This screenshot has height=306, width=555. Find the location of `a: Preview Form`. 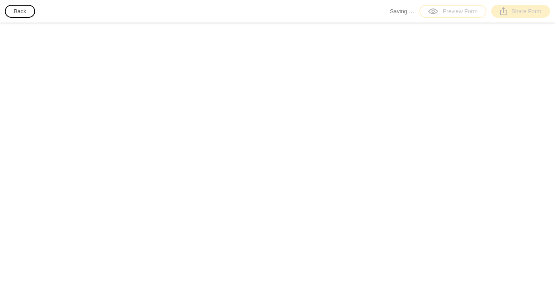

a: Preview Form is located at coordinates (453, 11).